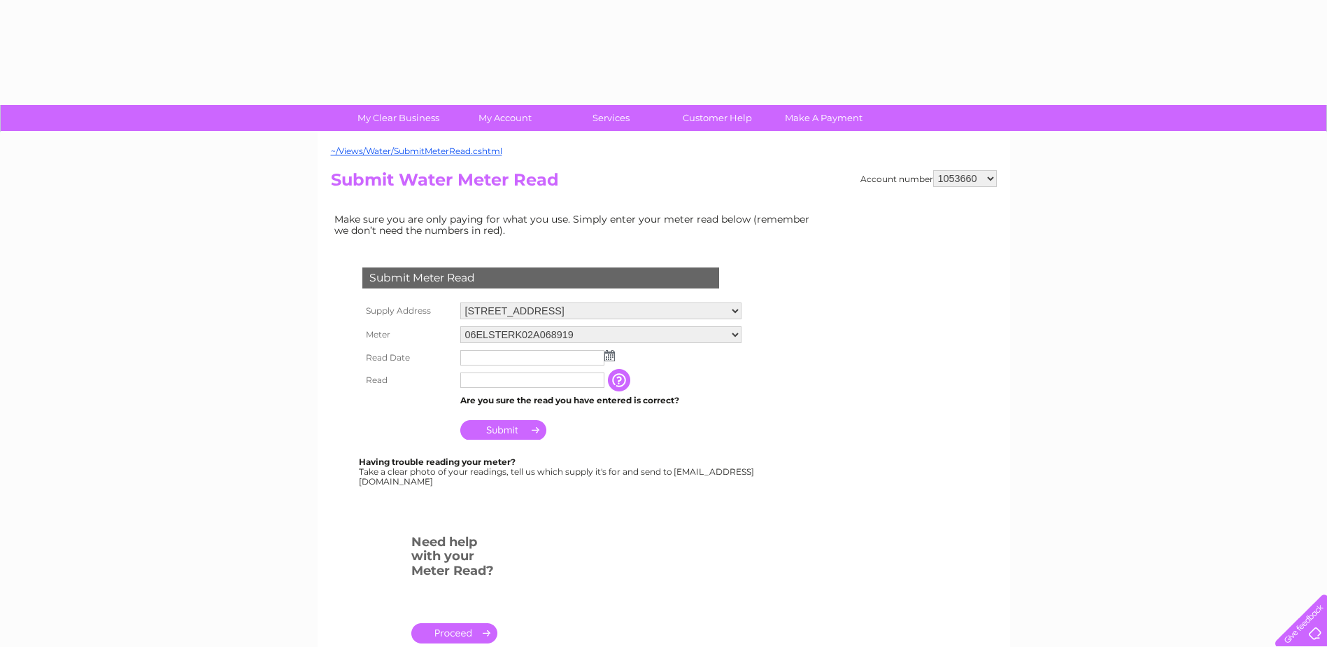 Image resolution: width=1327 pixels, height=647 pixels. I want to click on th: Read, so click(408, 380).